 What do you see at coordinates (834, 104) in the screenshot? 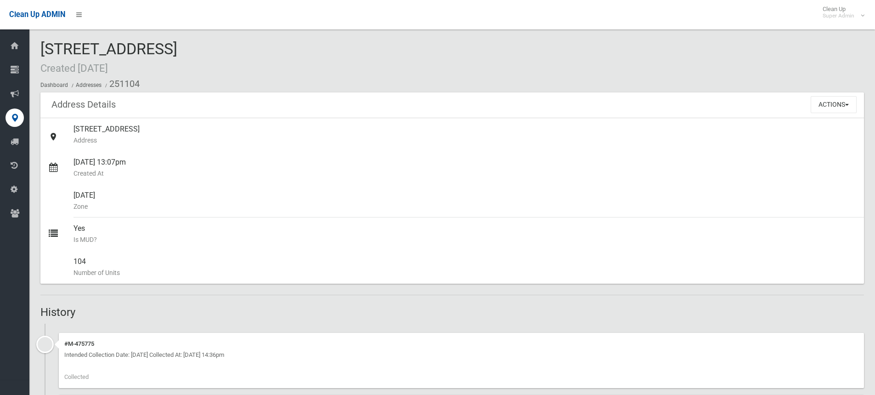
I see `button: Actions` at bounding box center [834, 104].